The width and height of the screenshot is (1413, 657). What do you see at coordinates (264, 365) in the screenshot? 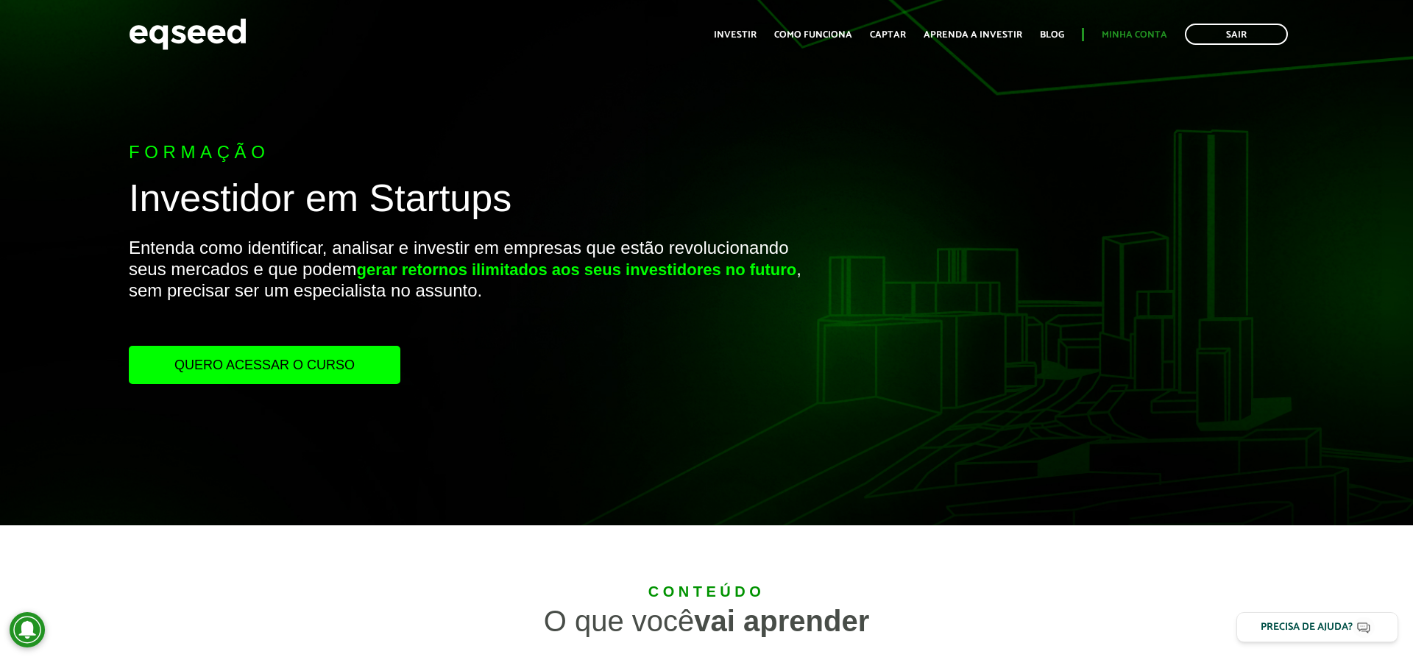
I see `a: Quero acessar o curso` at bounding box center [264, 365].